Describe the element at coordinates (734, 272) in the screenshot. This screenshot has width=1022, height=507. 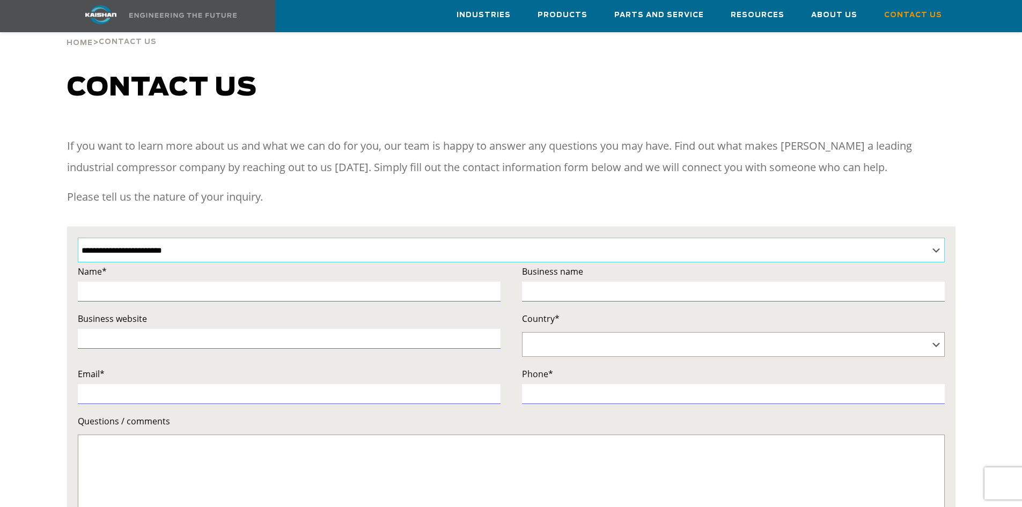
I see `label: Business name` at that location.